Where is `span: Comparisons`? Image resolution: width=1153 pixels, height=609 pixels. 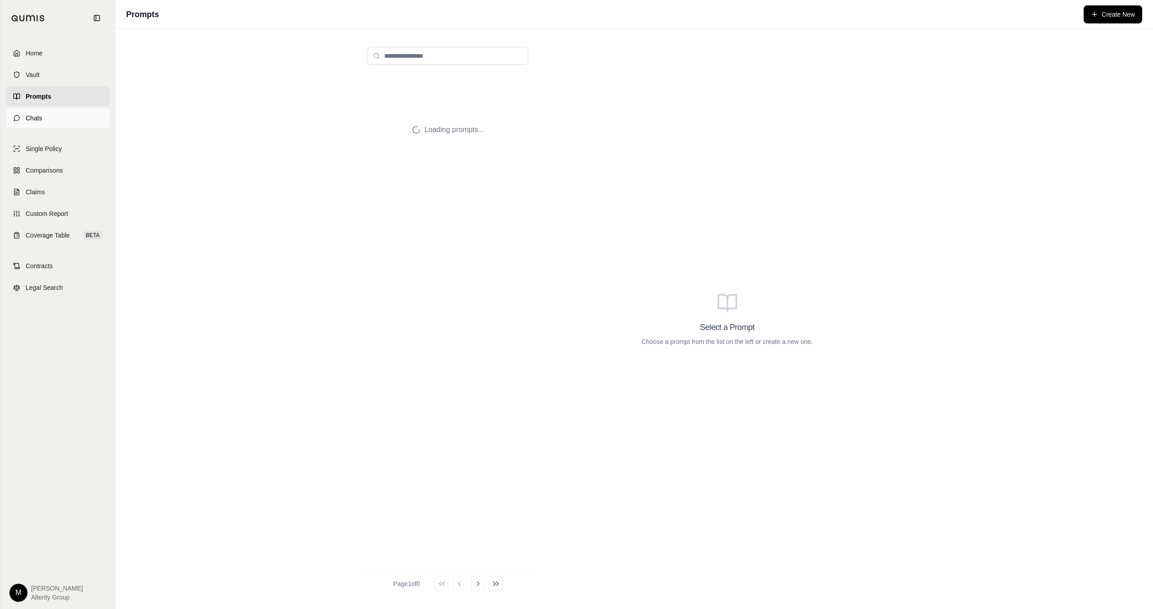 span: Comparisons is located at coordinates (44, 170).